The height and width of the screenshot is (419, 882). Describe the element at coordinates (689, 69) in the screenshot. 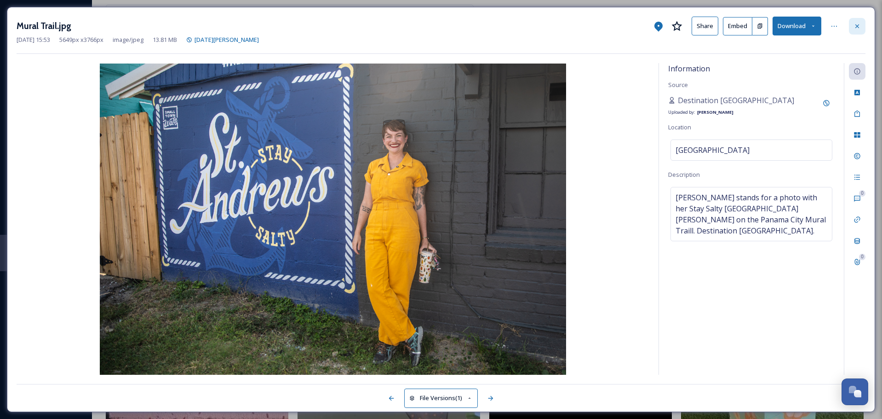

I see `span: Information` at that location.